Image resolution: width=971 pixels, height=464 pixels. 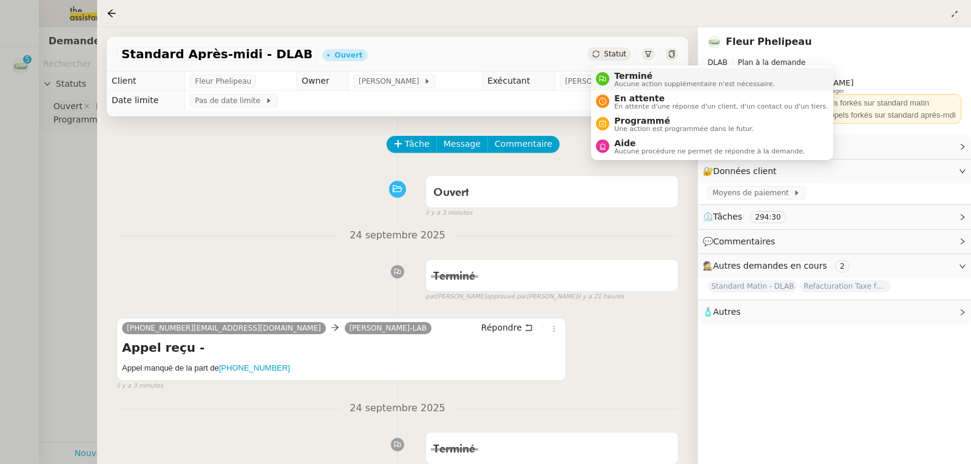 I want to click on nz-tag: 2, so click(x=843, y=267).